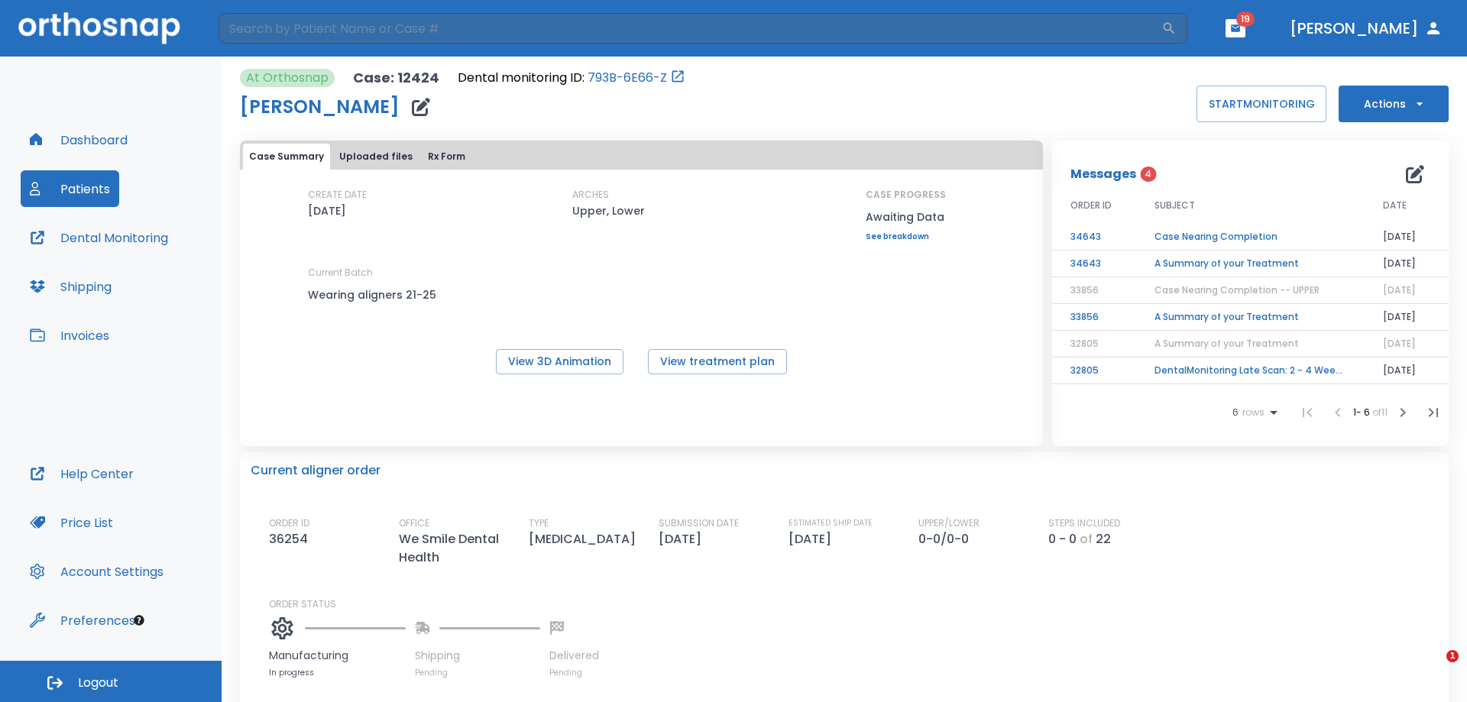 This screenshot has width=1467, height=702. Describe the element at coordinates (316, 471) in the screenshot. I see `p: Current aligner order` at that location.